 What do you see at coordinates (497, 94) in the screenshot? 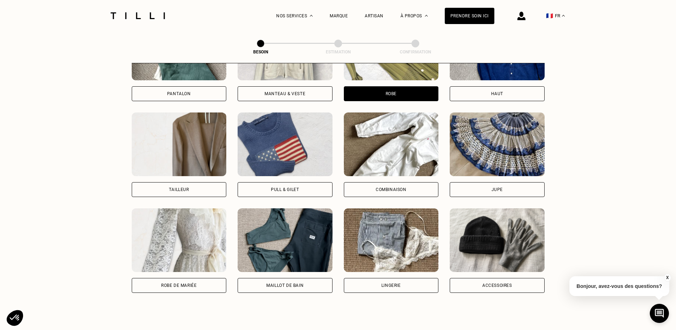
I see `div: Haut` at bounding box center [497, 94].